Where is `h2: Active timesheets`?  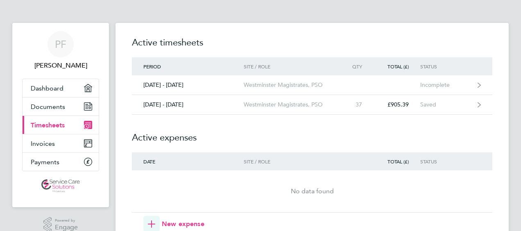
h2: Active timesheets is located at coordinates (312, 47).